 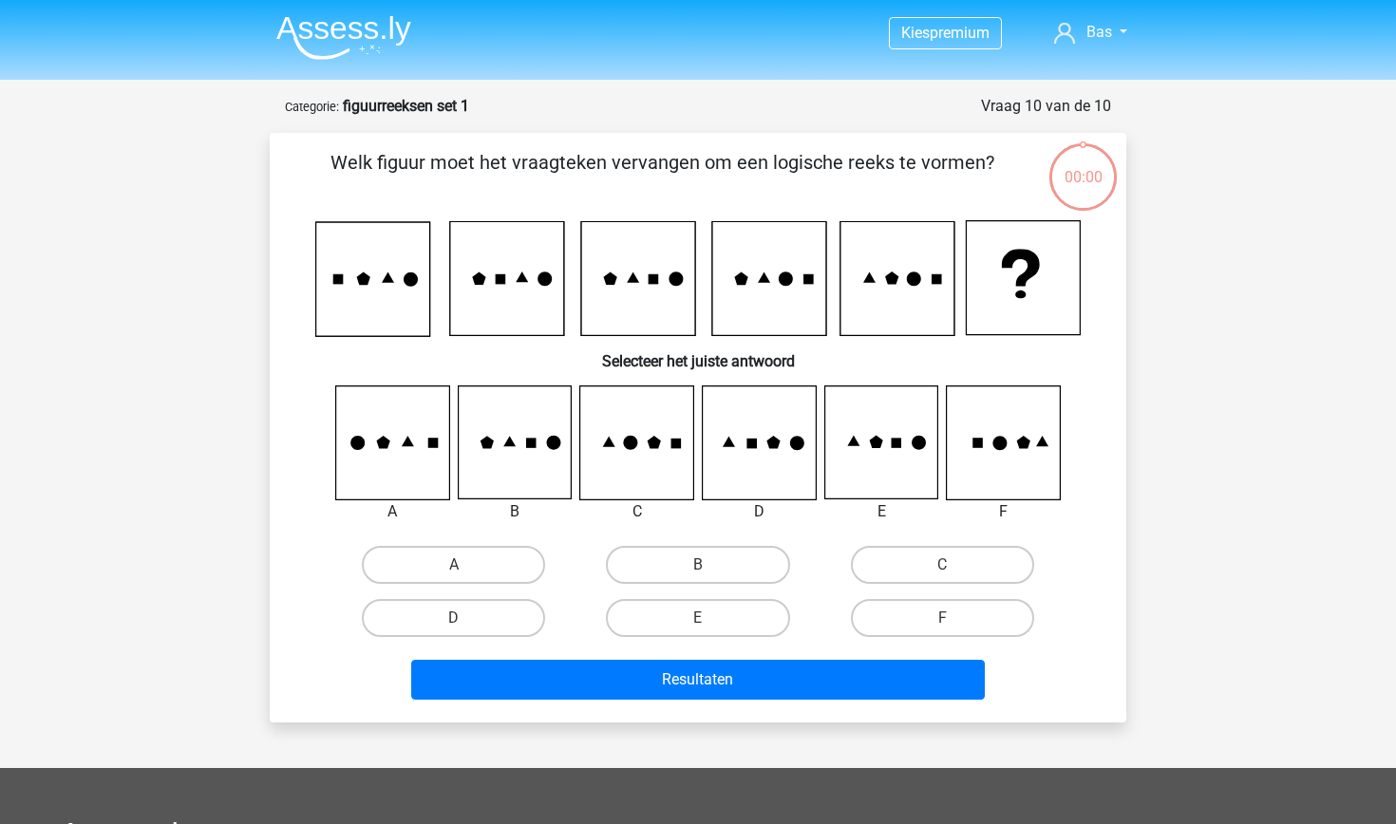 I want to click on div: F, so click(x=1003, y=512).